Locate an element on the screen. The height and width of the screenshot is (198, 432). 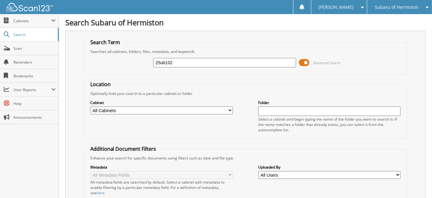
div: Select a cabinet and begin typing the name of the folder you want to search in. If the name match... is located at coordinates (329, 124).